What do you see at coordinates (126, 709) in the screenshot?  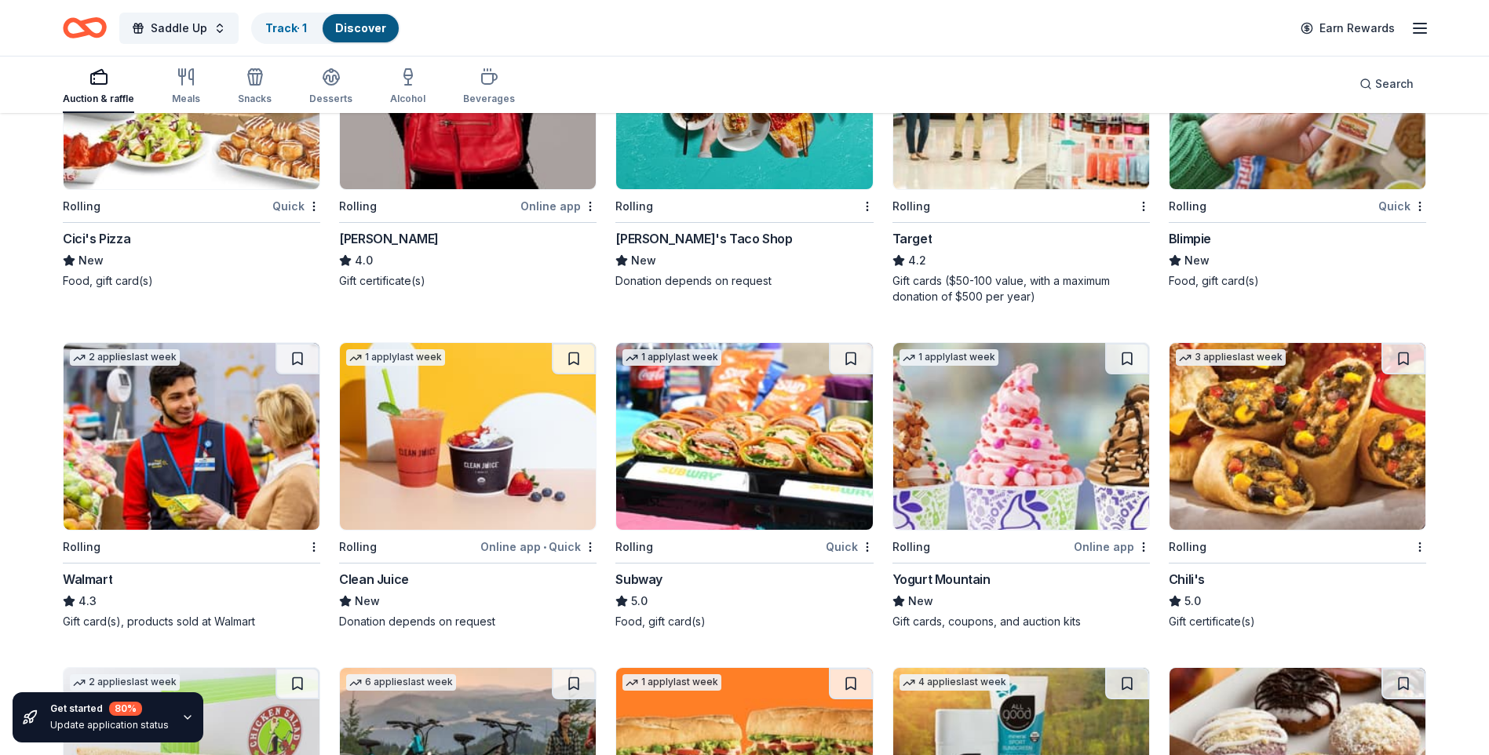 I see `div: 80 %` at bounding box center [126, 709].